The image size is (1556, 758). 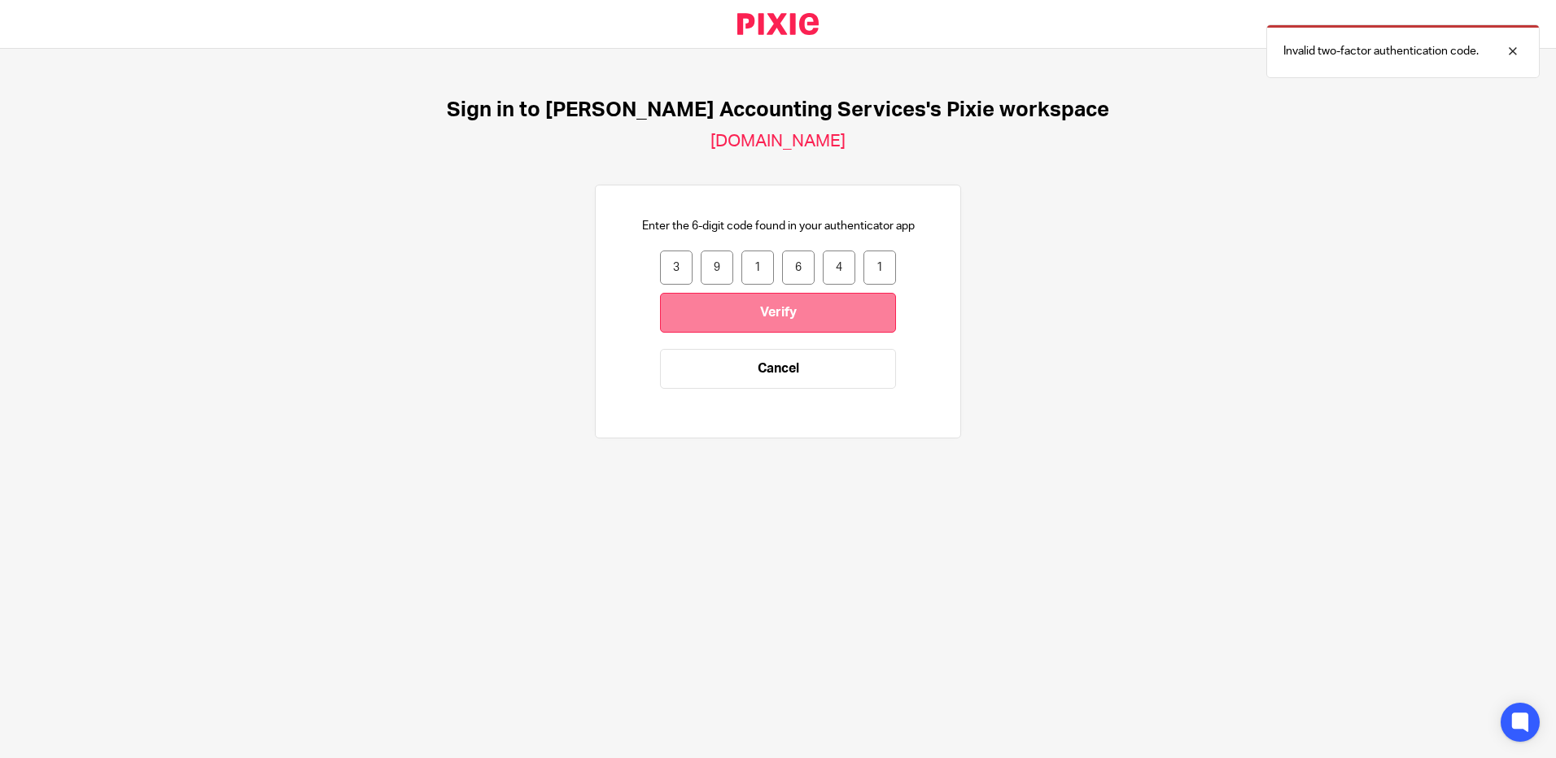 I want to click on p: Enter the 6-digit code found in your authenticator app, so click(x=778, y=226).